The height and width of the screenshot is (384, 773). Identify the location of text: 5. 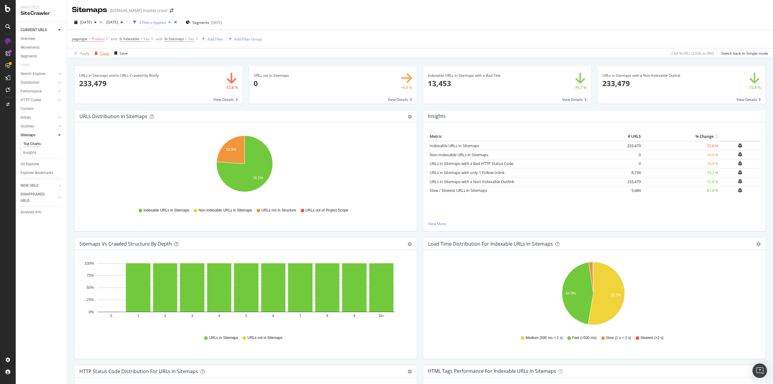
(246, 316).